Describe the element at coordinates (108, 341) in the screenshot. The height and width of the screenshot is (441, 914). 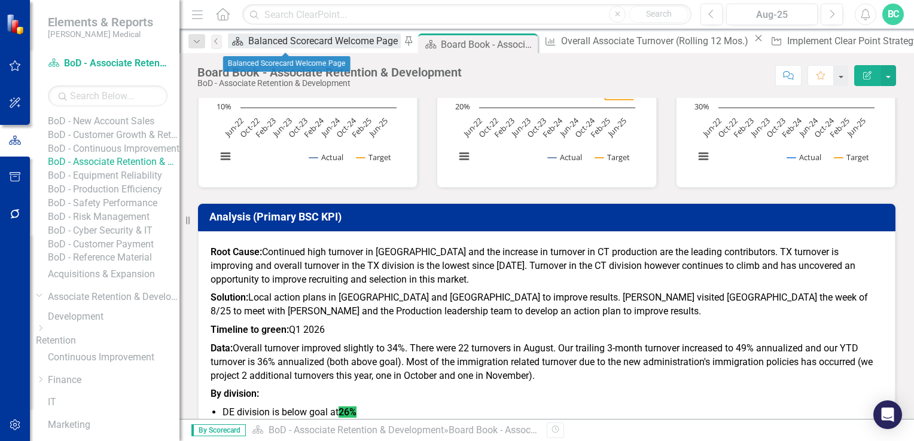
I see `a: Retention` at that location.